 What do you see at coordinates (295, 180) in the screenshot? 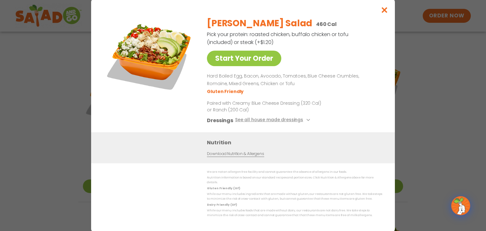
I see `p: Nutrition information is based on our standard recipes and portion sizes. Click Nutrition & Aller...` at bounding box center [295, 180].